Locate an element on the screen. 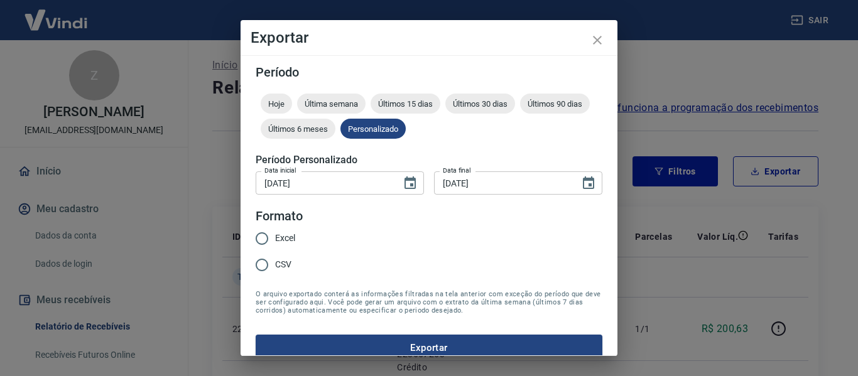 The image size is (858, 376). h5: Período is located at coordinates (429, 72).